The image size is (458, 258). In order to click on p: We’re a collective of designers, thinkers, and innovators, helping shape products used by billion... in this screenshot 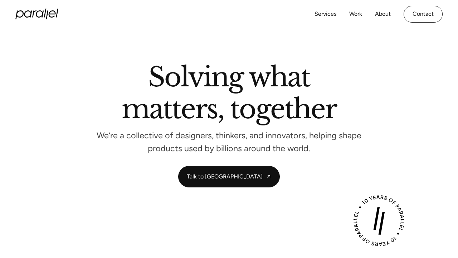, I will do `click(229, 142)`.